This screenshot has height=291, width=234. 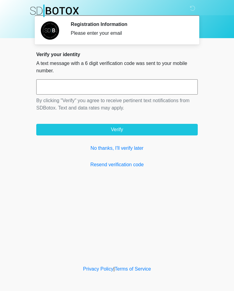 What do you see at coordinates (99, 269) in the screenshot?
I see `a: Privacy Policy` at bounding box center [99, 269].